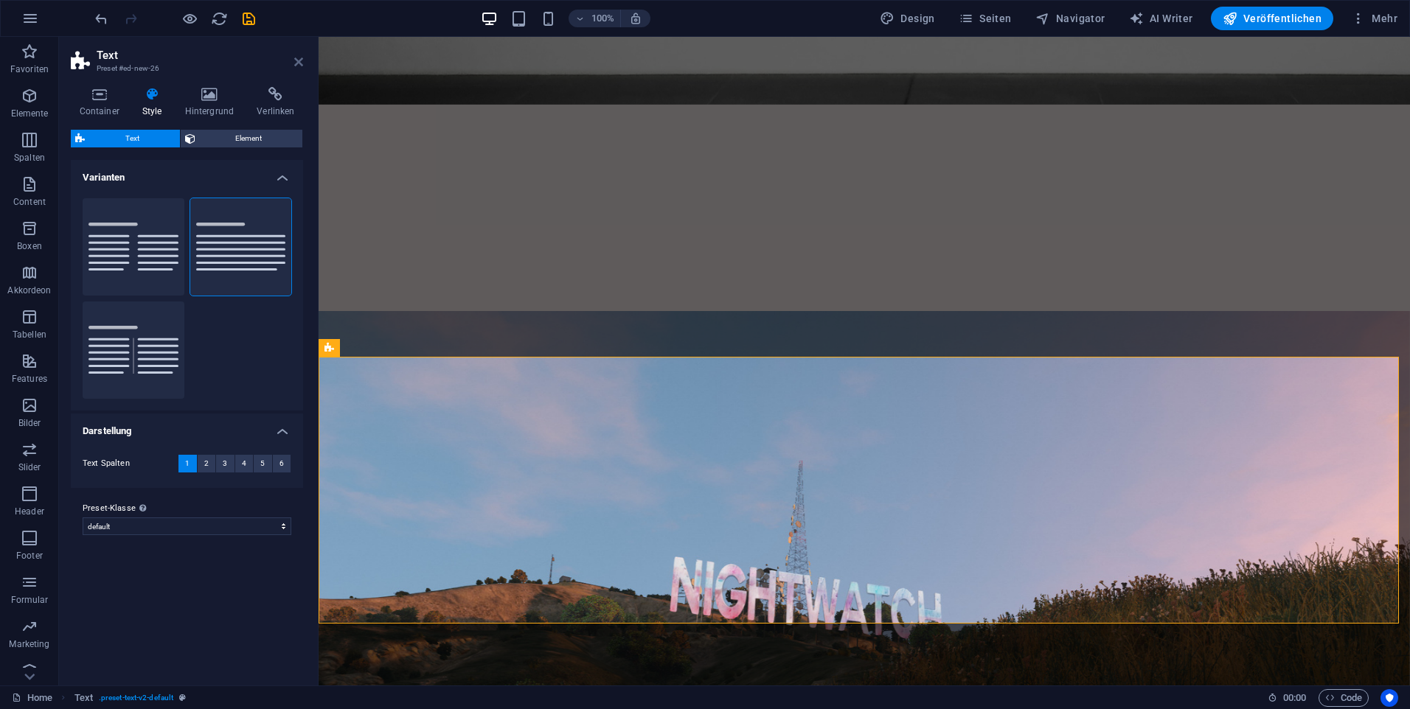 This screenshot has width=1410, height=709. I want to click on i: Rückgängig: Element hinzufügen (Strg+Z), so click(101, 18).